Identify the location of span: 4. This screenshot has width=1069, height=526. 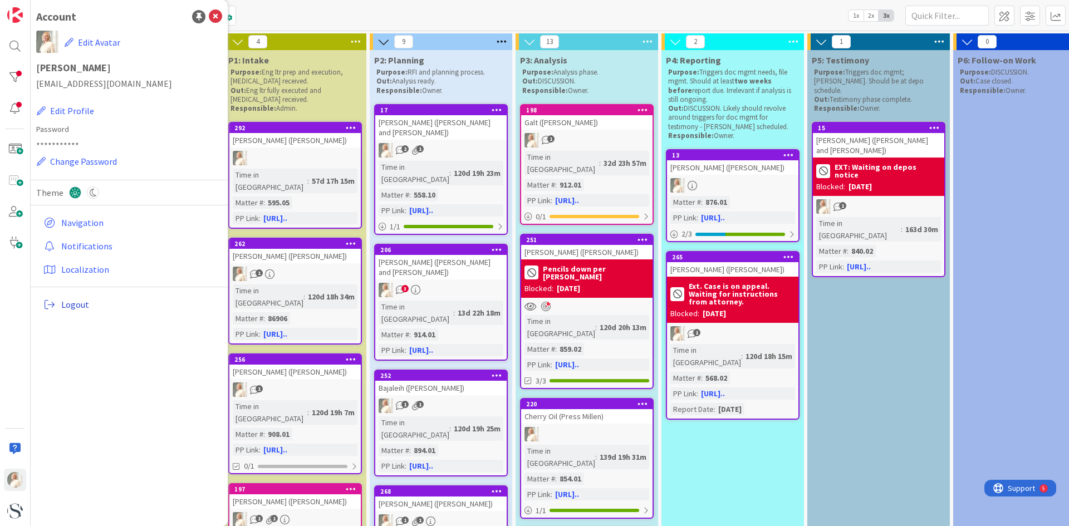
(258, 42).